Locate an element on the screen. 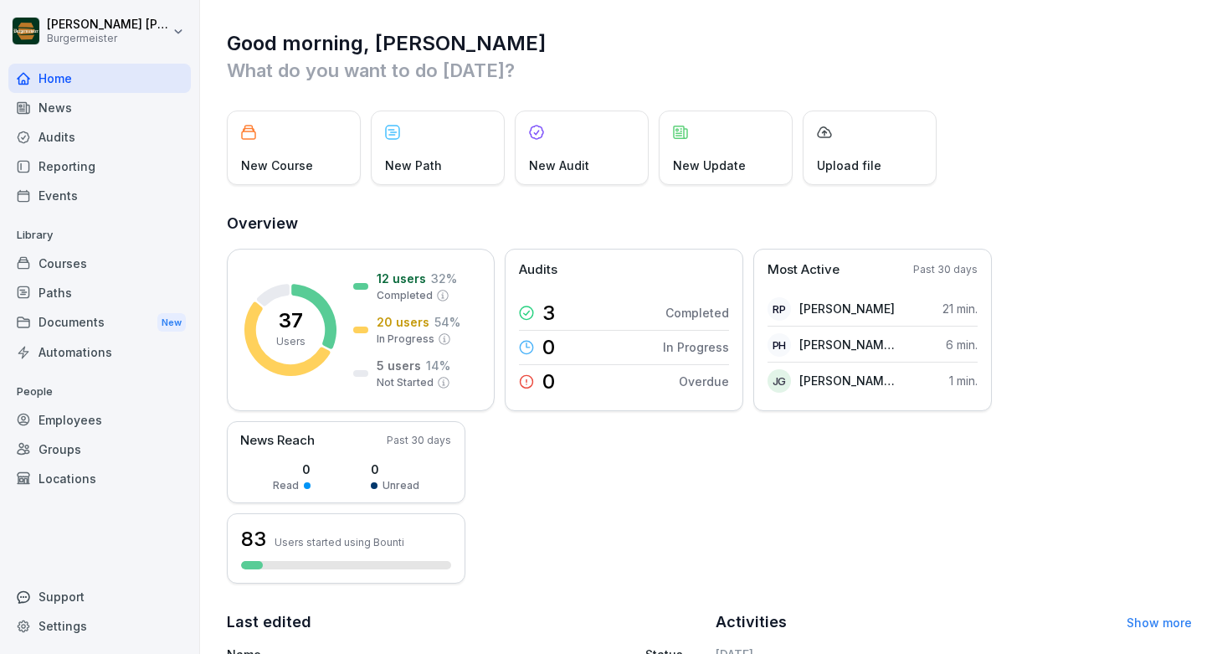  p: News Reach is located at coordinates (277, 440).